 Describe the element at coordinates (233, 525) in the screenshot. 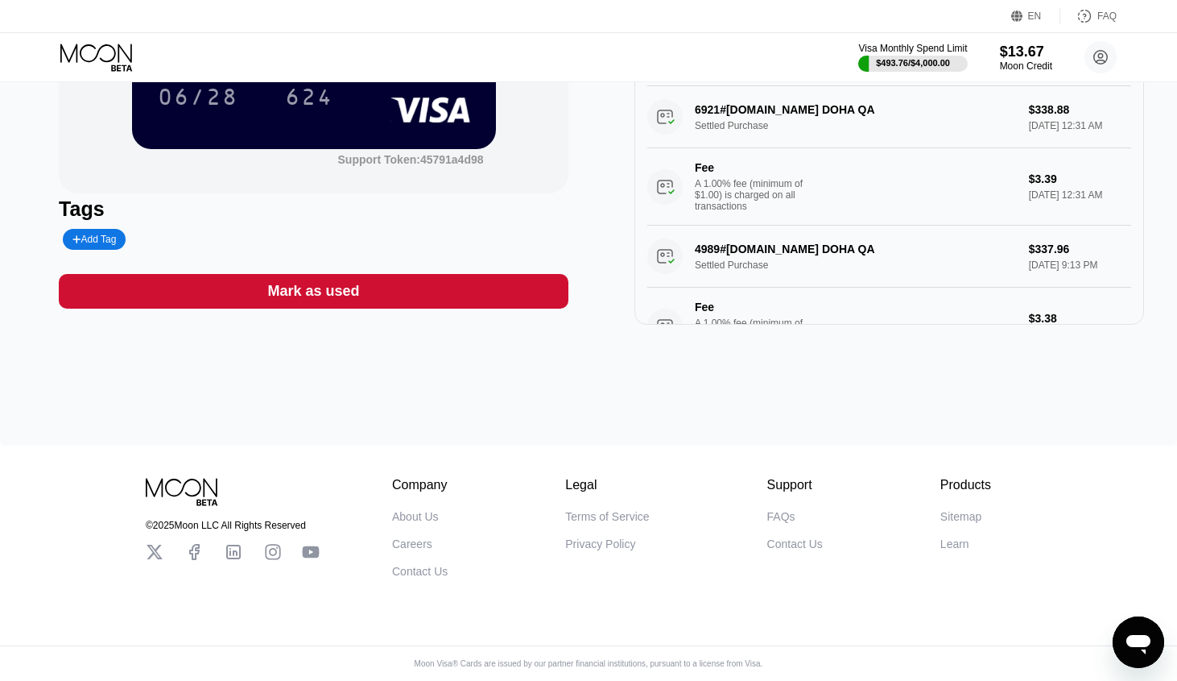

I see `div: © 2025 Moon LLC All Rights Reserved` at that location.